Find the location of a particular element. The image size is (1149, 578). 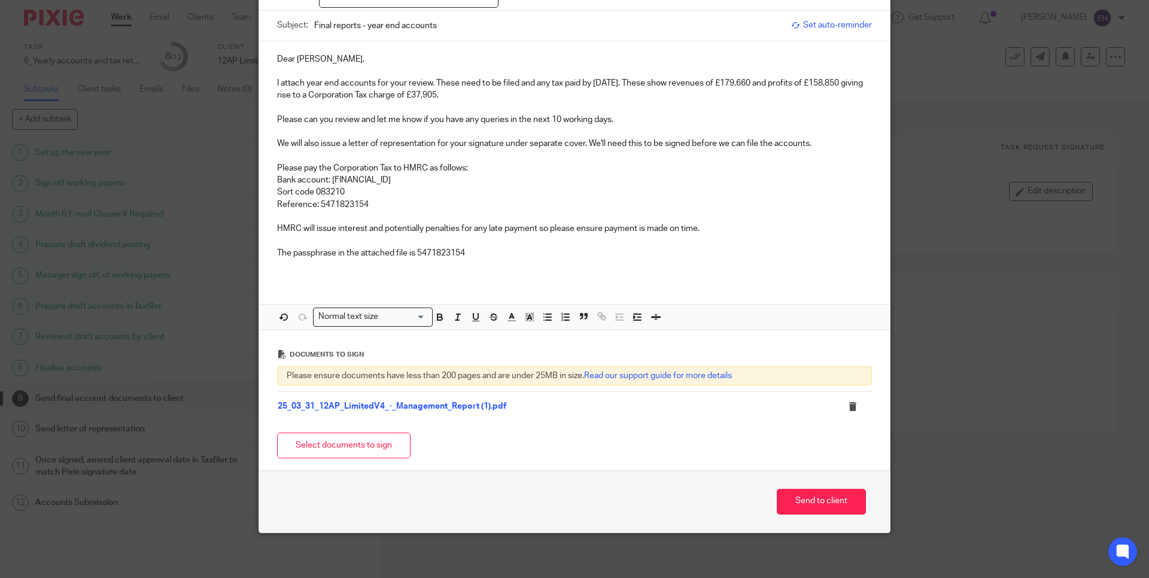

input: Search for option is located at coordinates (404, 317).